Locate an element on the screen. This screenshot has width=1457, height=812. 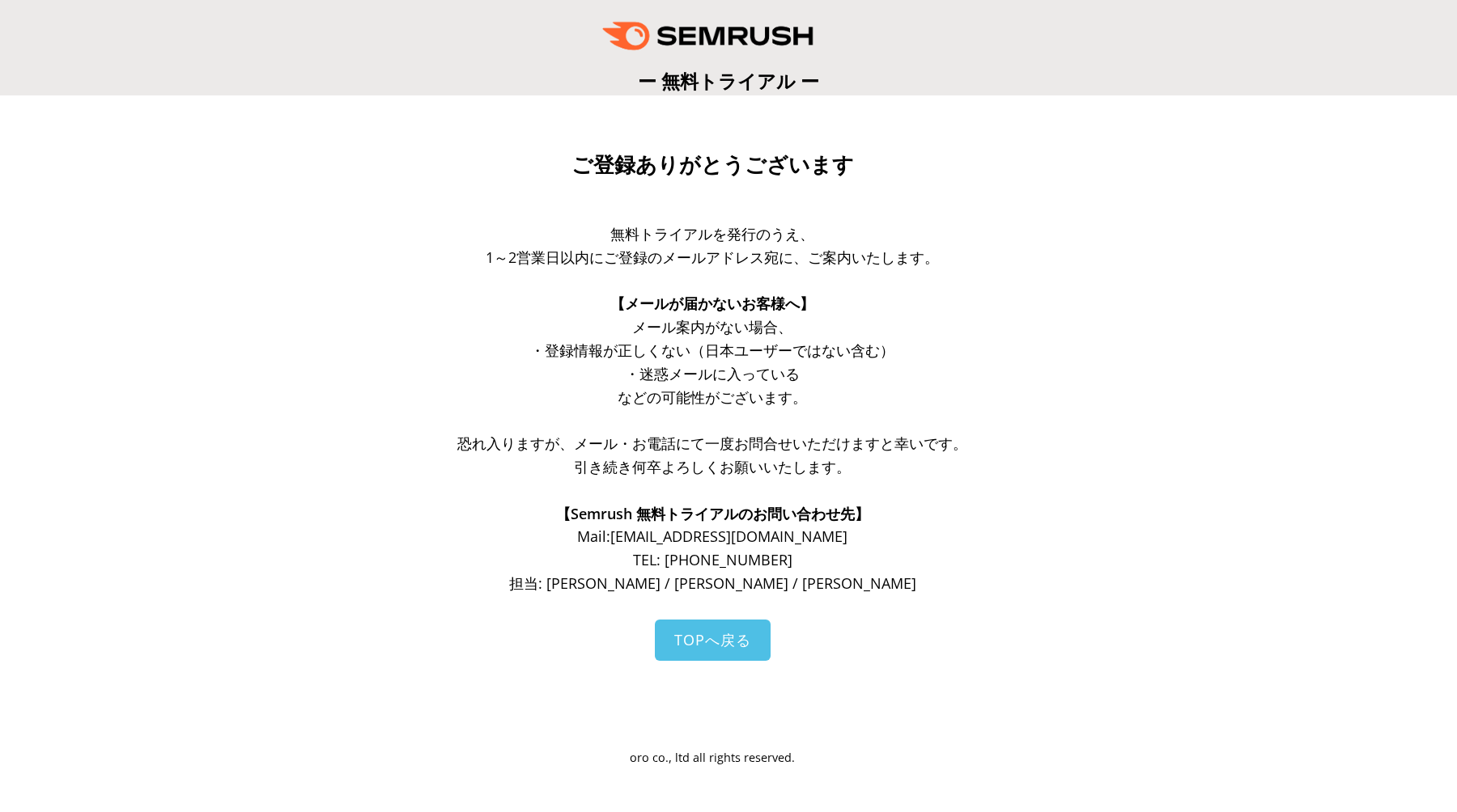
span: 【Semrush 無料トライアルのお問い合わせ先】 is located at coordinates (712, 513).